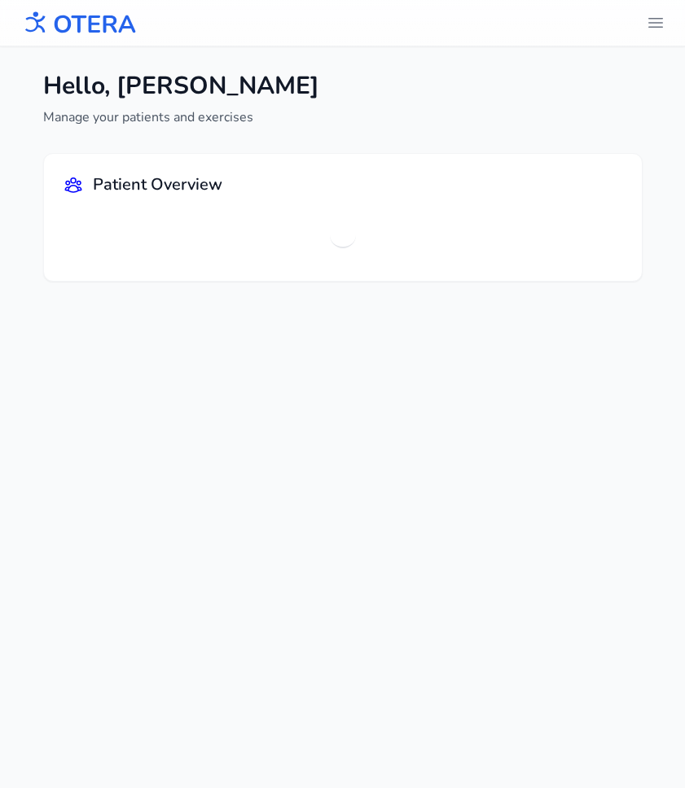  Describe the element at coordinates (181, 117) in the screenshot. I see `p: Manage your patients and exercises` at that location.